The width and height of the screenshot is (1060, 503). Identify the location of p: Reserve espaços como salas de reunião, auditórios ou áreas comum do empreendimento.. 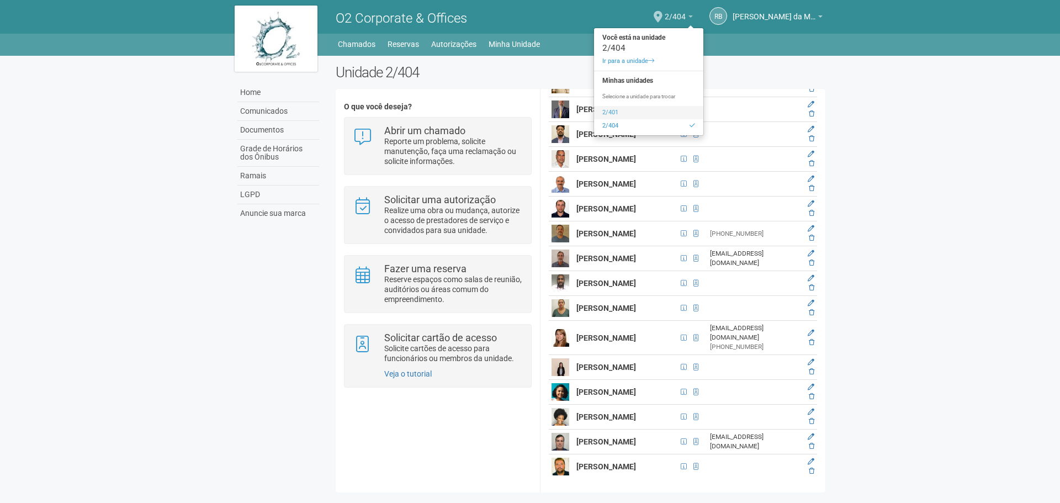
(453, 289).